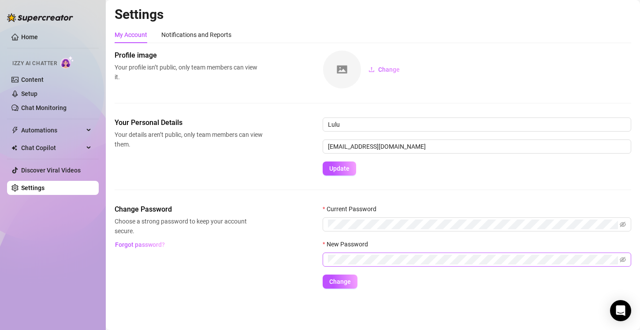  What do you see at coordinates (14, 148) in the screenshot?
I see `img: Chat Copilot` at bounding box center [14, 148].